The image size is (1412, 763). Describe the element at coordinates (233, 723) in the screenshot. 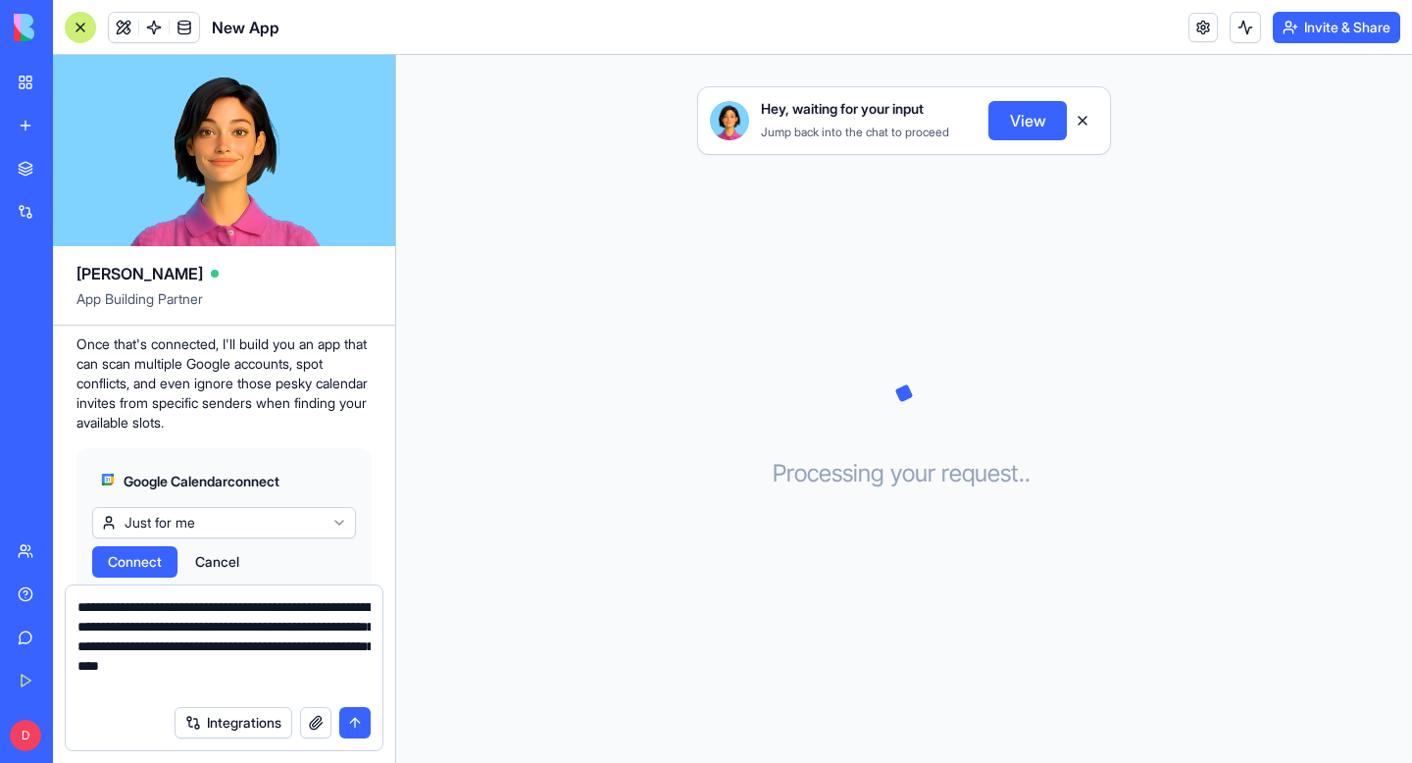

I see `button: Integrations` at that location.